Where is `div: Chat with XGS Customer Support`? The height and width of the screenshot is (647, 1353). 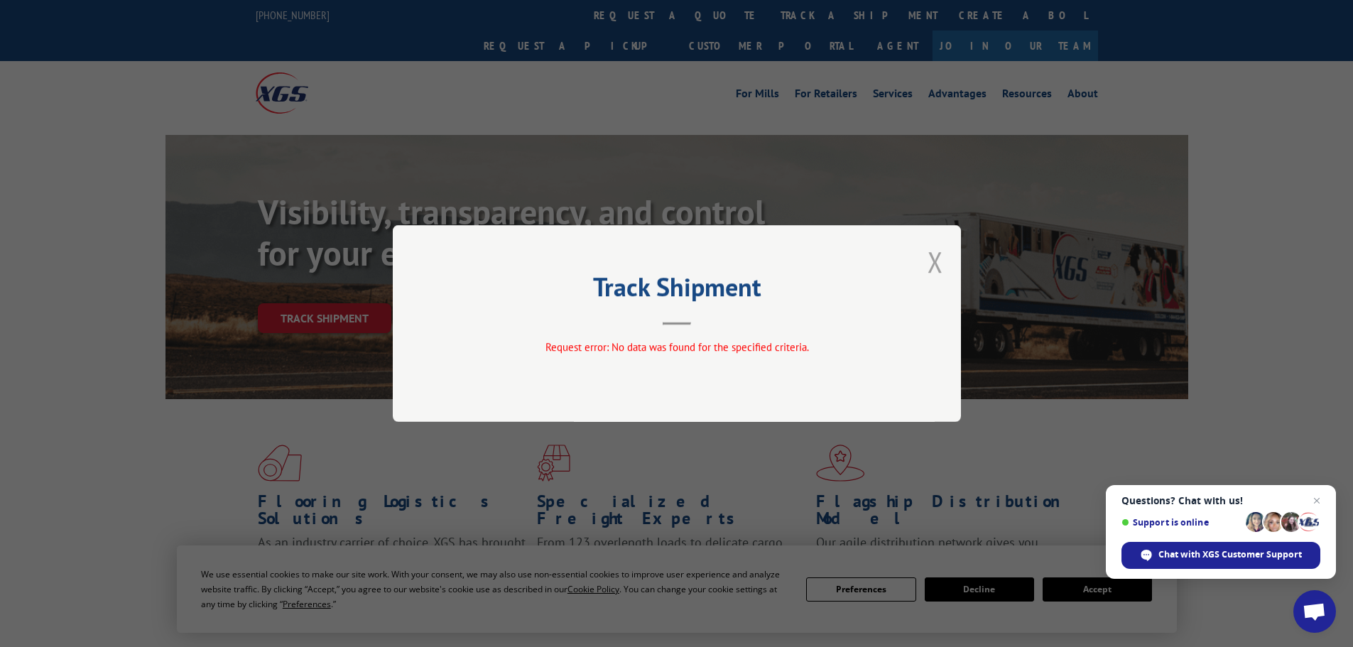
div: Chat with XGS Customer Support is located at coordinates (1220, 555).